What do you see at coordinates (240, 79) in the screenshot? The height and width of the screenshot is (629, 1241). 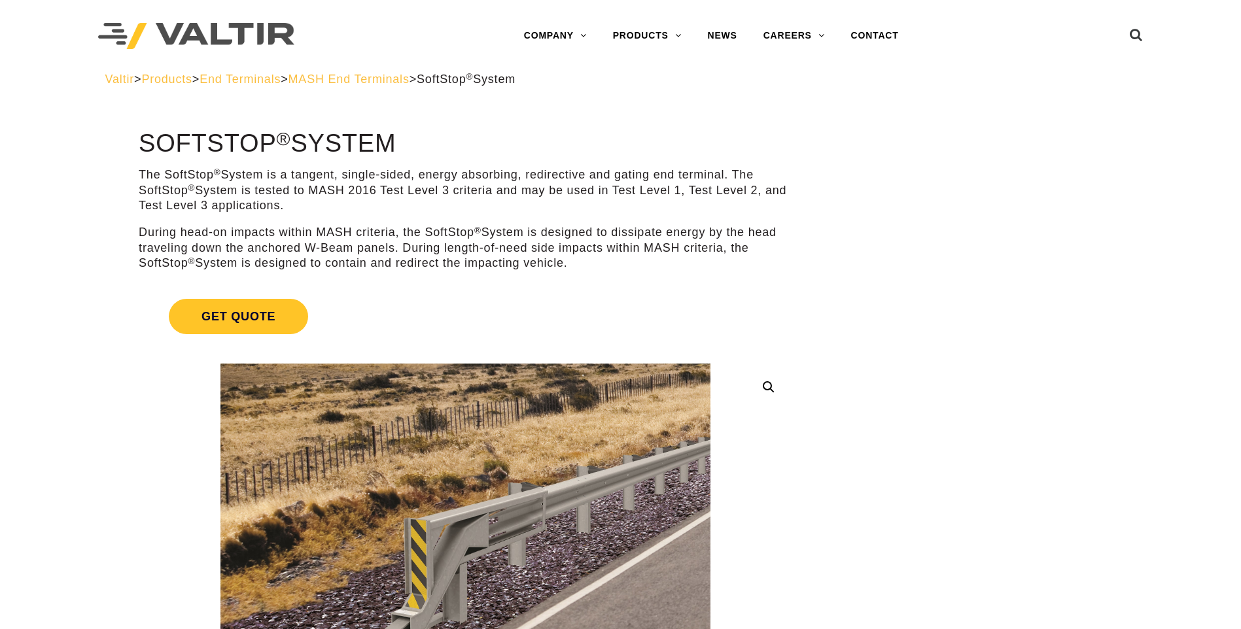 I see `span: End Terminals` at bounding box center [240, 79].